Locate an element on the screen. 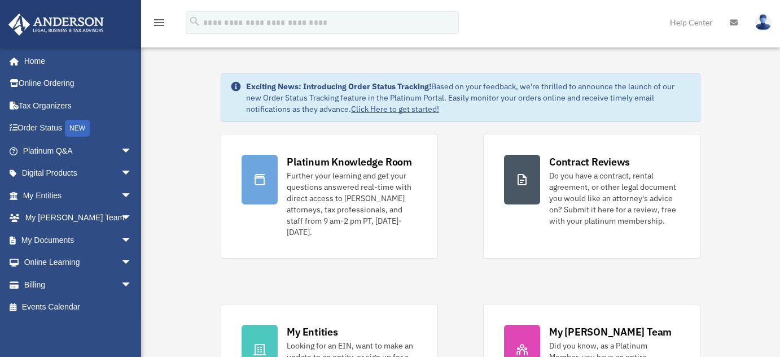 This screenshot has height=357, width=780. a: menu is located at coordinates (159, 24).